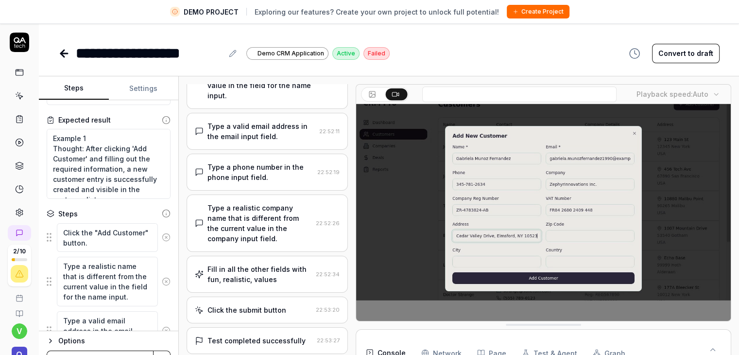 This screenshot has width=739, height=355. What do you see at coordinates (291, 53) in the screenshot?
I see `span: Demo CRM Application` at bounding box center [291, 53].